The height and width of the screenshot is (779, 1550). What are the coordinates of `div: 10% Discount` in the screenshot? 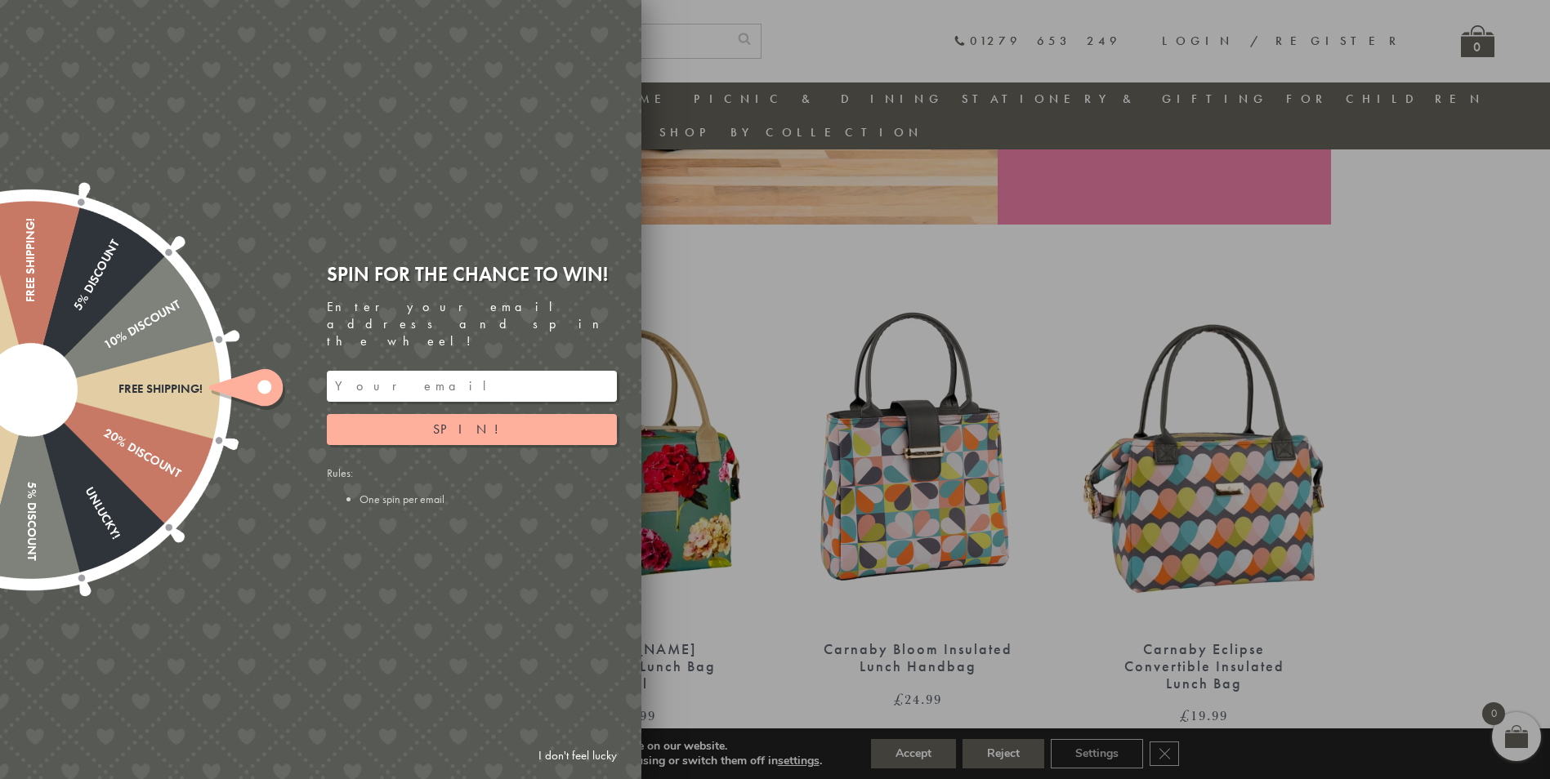 It's located at (105, 347).